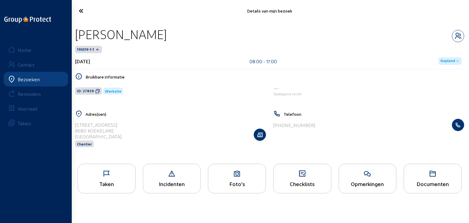  I want to click on div: Opmerkingen, so click(368, 184).